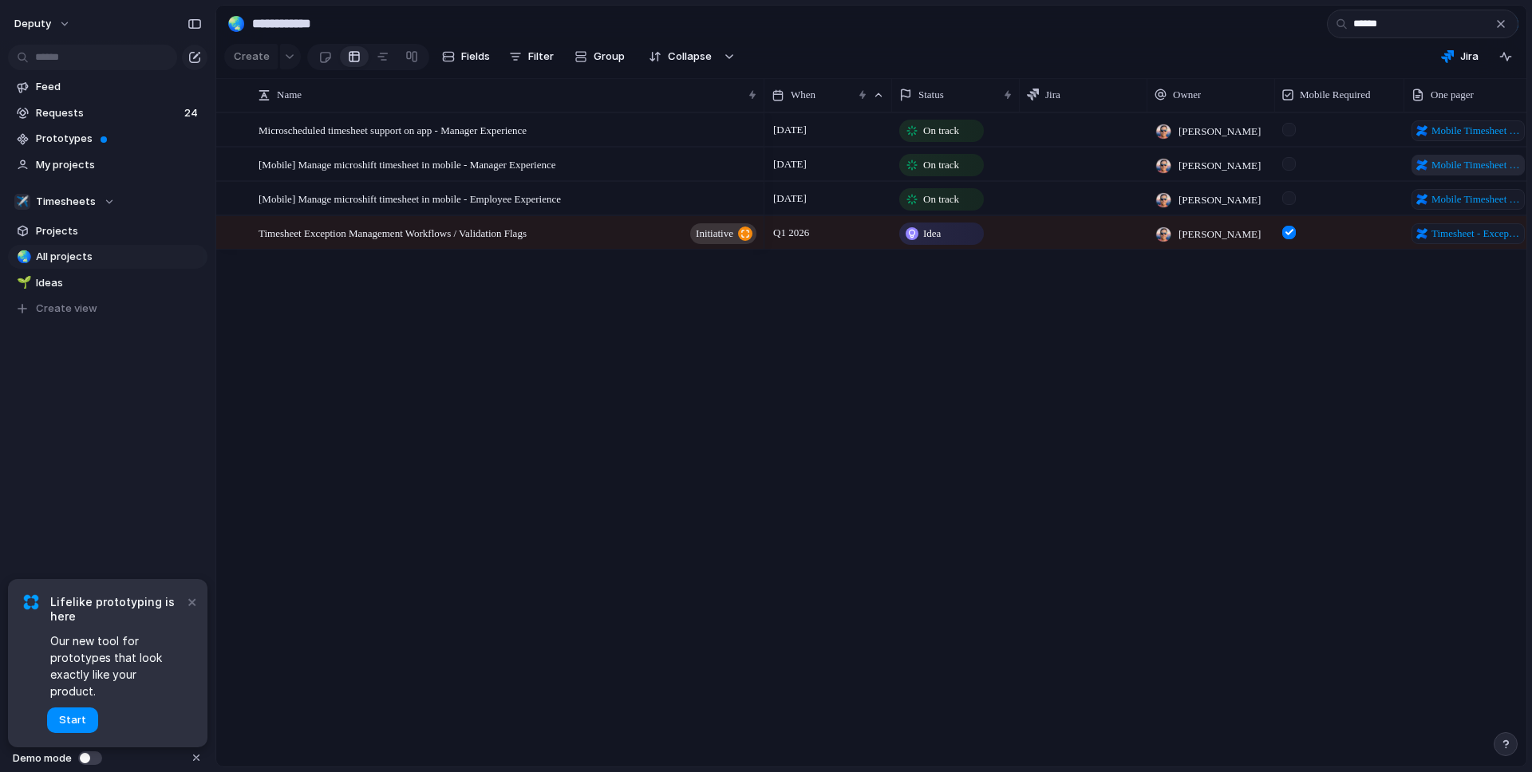 This screenshot has height=772, width=1532. What do you see at coordinates (108, 283) in the screenshot?
I see `a: 🌱Ideas` at bounding box center [108, 283].